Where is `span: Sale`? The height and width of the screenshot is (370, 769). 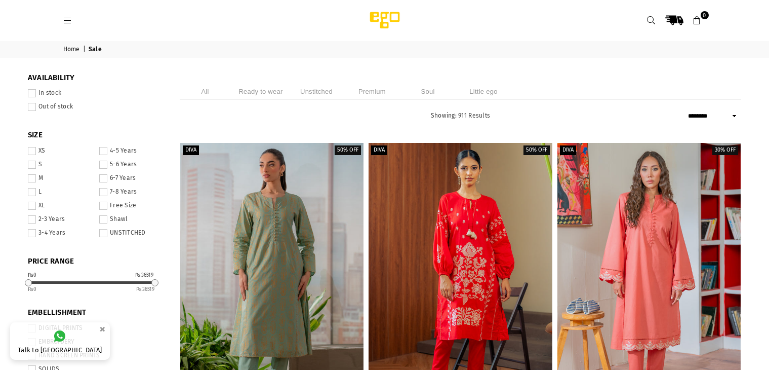 span: Sale is located at coordinates (96, 50).